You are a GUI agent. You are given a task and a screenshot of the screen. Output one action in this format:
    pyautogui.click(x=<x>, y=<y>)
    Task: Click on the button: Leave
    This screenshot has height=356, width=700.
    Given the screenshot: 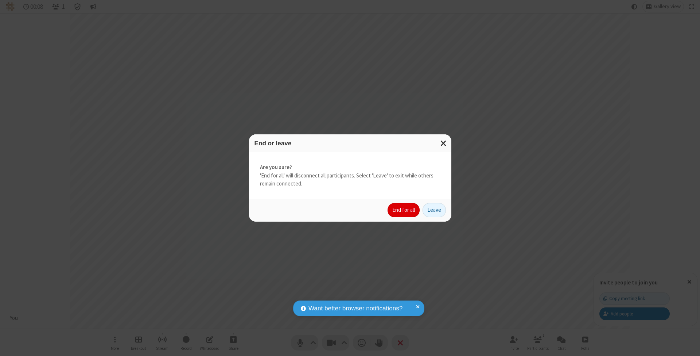 What is the action you would take?
    pyautogui.click(x=434, y=210)
    